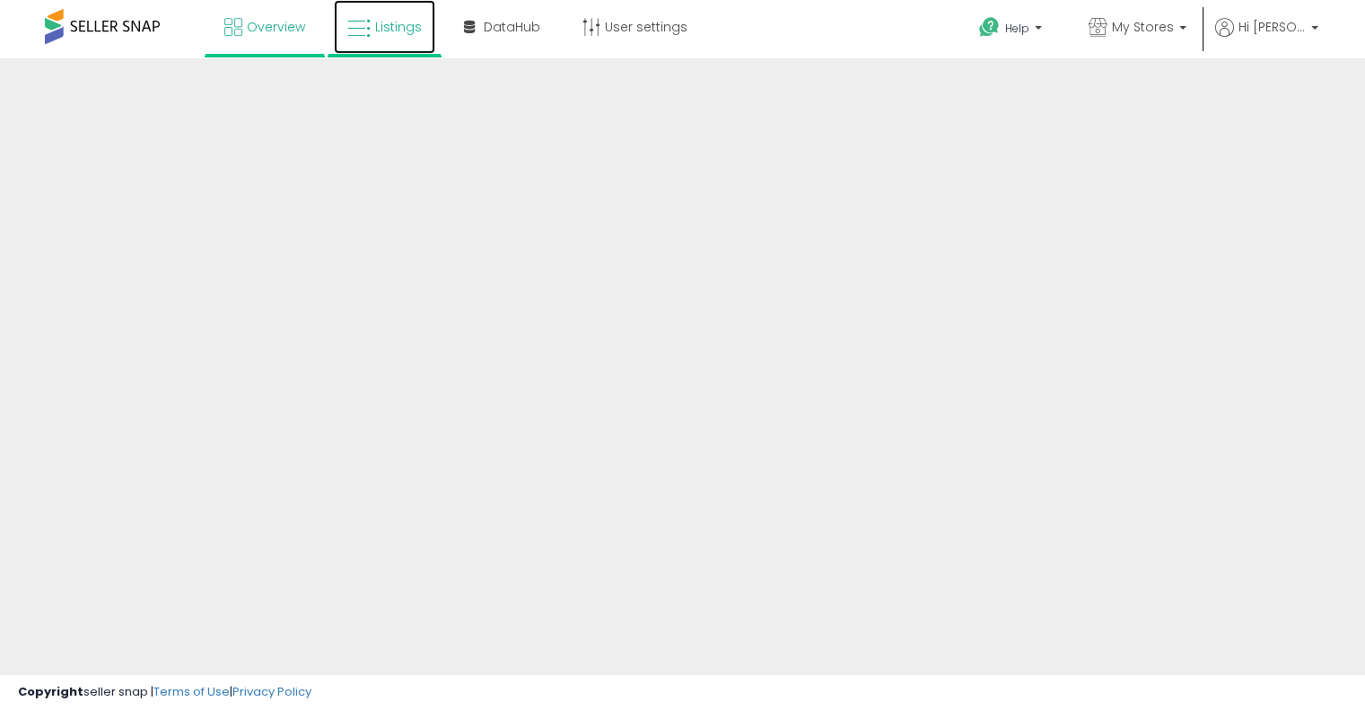 The width and height of the screenshot is (1365, 710). I want to click on a: Help, so click(1012, 31).